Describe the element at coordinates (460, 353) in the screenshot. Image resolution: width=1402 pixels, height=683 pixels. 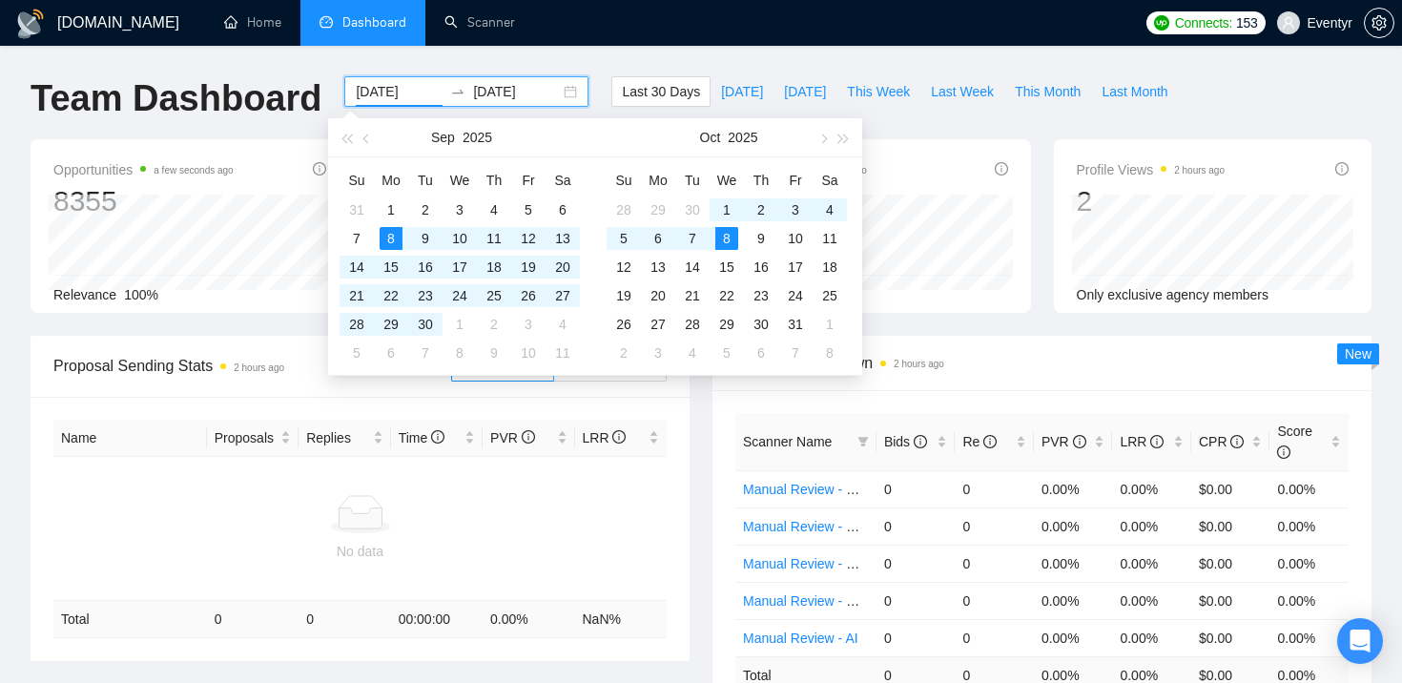
I see `td: 2025-10-08` at that location.